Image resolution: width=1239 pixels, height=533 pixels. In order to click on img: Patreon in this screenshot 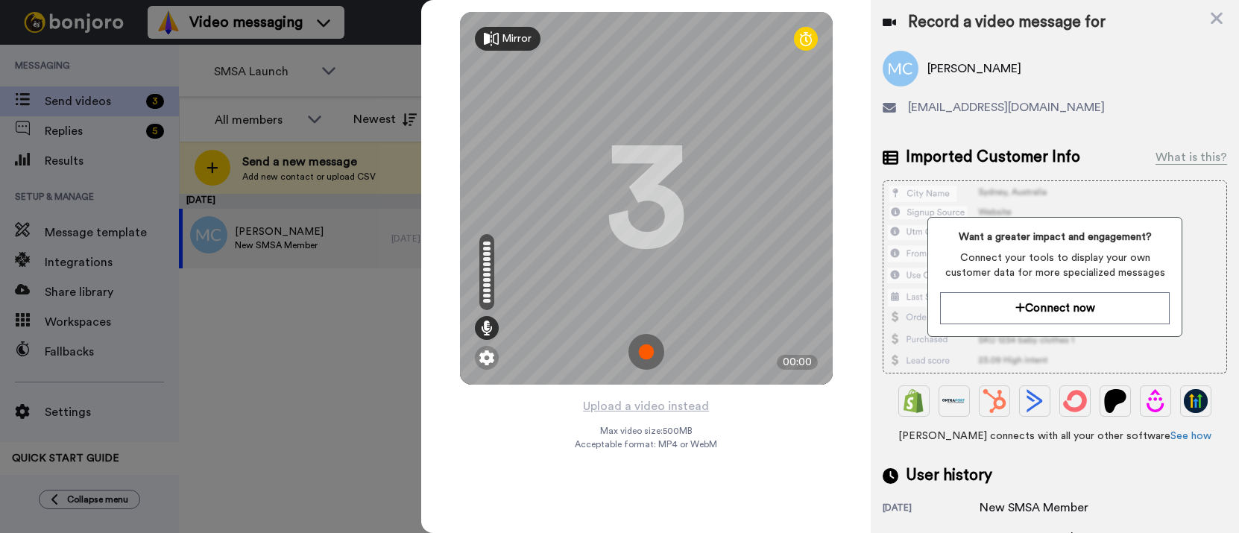, I will do `click(1115, 401)`.